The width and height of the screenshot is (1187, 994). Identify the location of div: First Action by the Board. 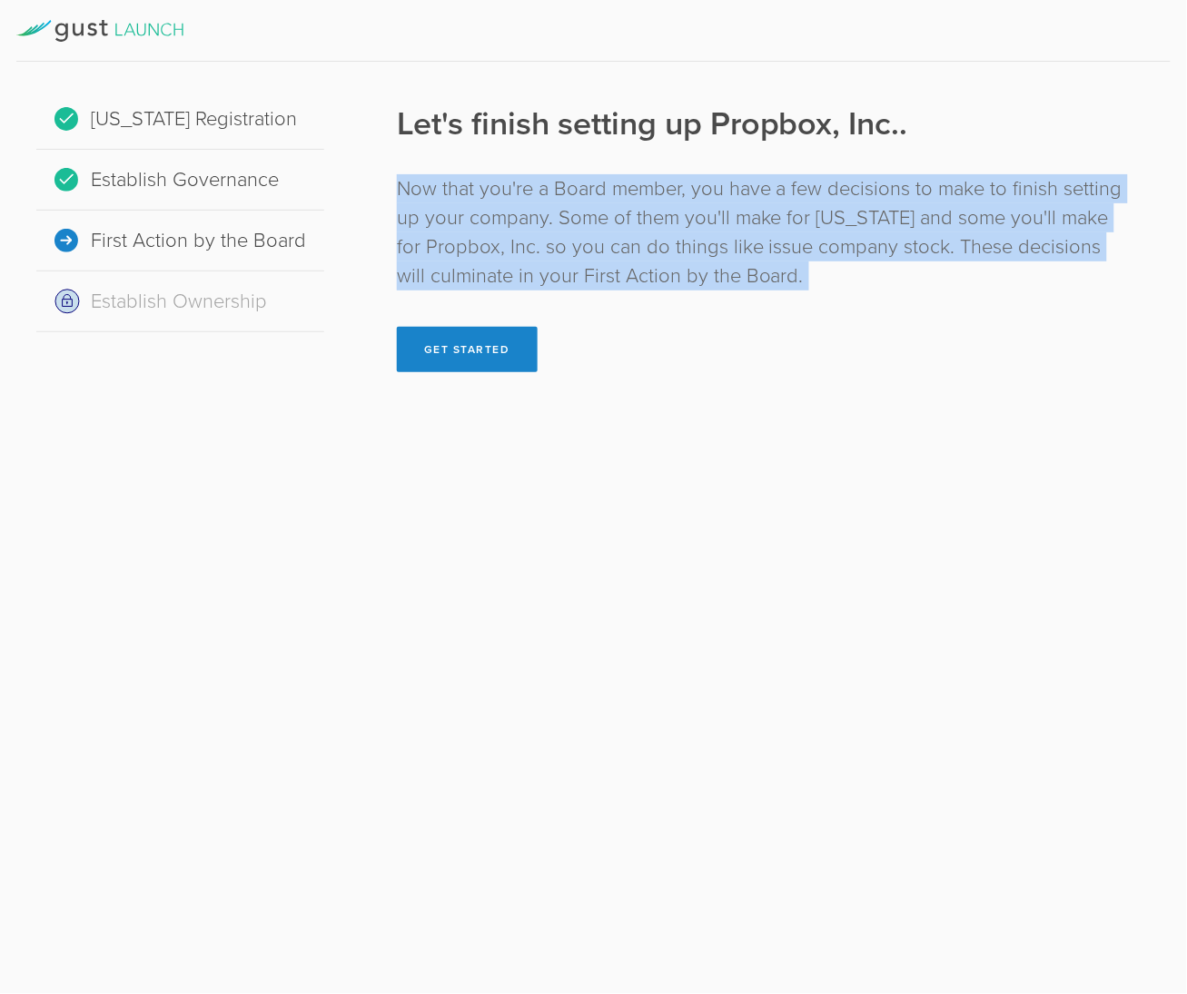
(180, 241).